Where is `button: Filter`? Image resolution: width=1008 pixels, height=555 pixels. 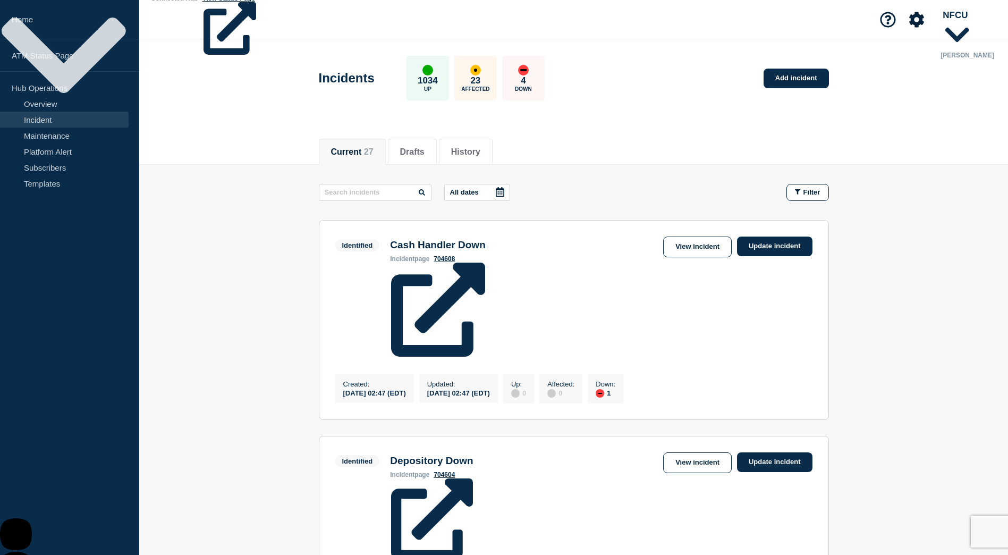 button: Filter is located at coordinates (808, 192).